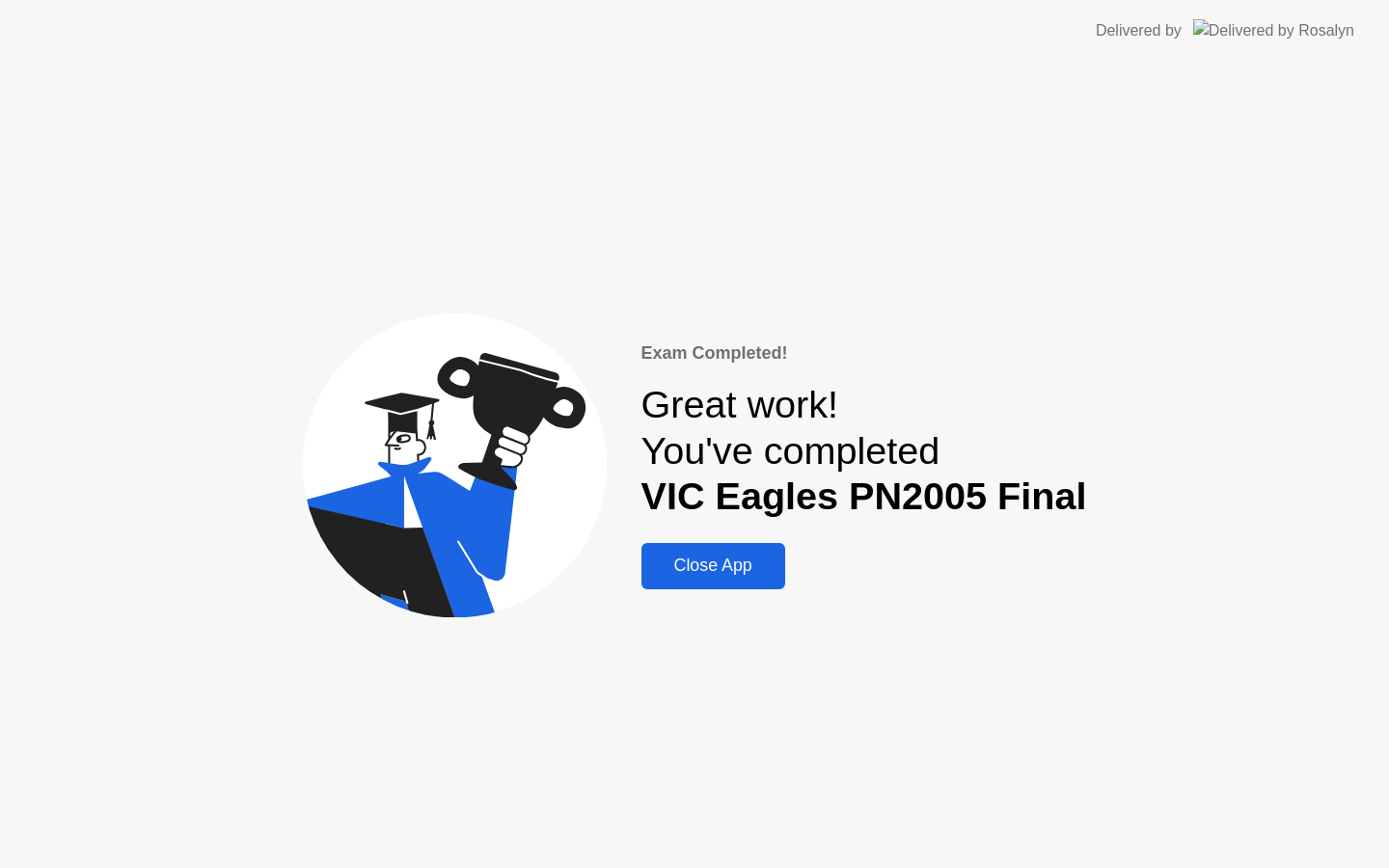 Image resolution: width=1389 pixels, height=868 pixels. Describe the element at coordinates (713, 565) in the screenshot. I see `div: Close App` at that location.